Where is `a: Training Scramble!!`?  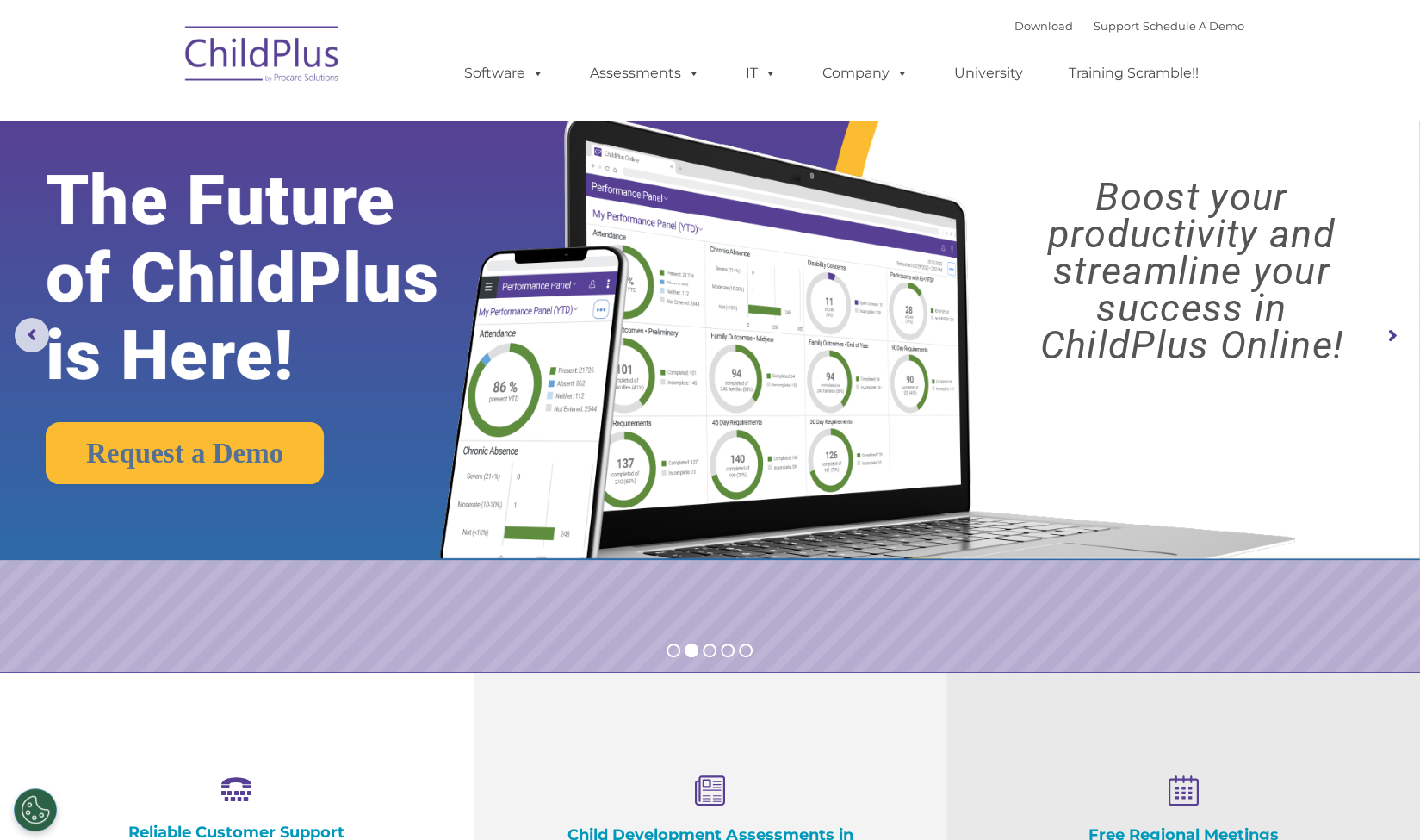
a: Training Scramble!! is located at coordinates (1133, 73).